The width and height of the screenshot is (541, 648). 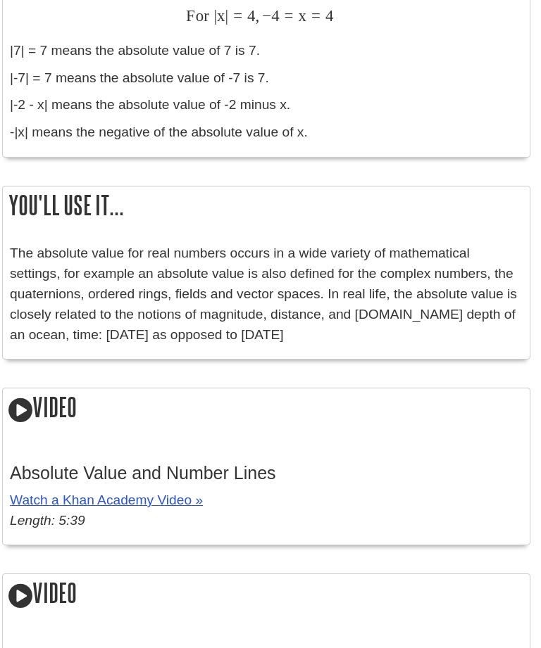 What do you see at coordinates (266, 51) in the screenshot?
I see `p: |7| = 7 means the absolute value of 7 is 7.` at bounding box center [266, 51].